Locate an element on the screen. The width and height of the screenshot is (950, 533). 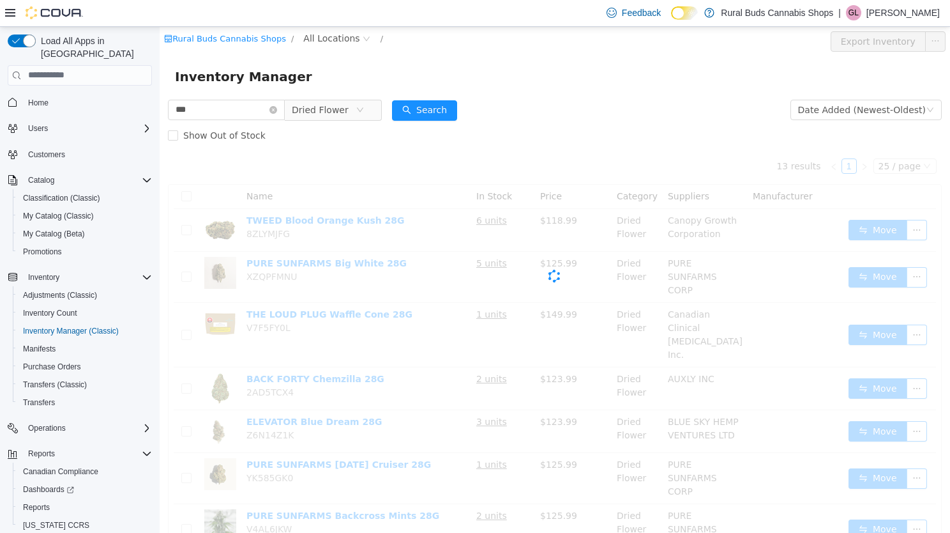
span: GL is located at coordinates (854, 13).